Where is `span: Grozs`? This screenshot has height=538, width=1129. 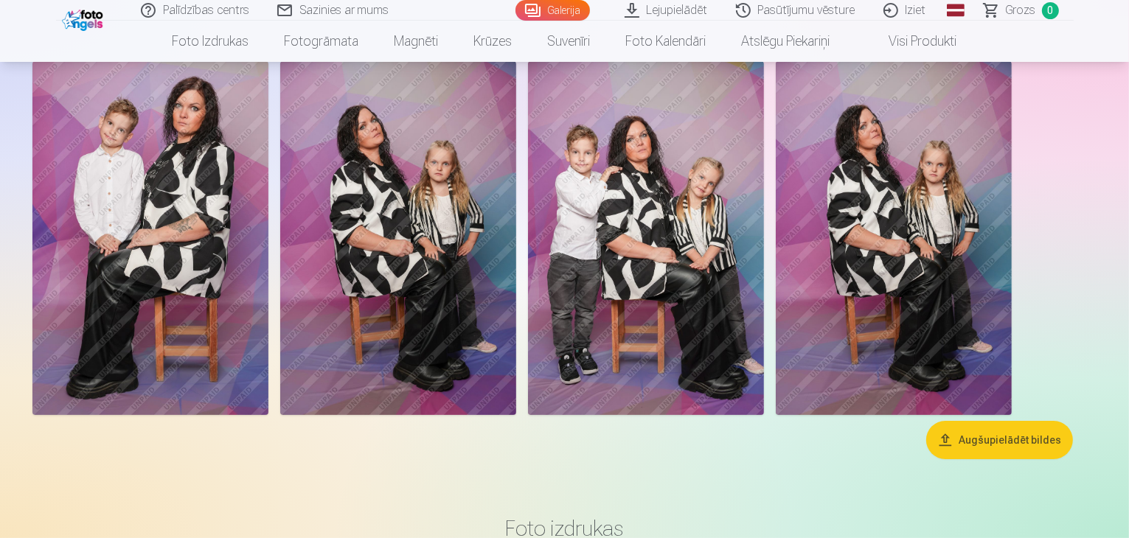
span: Grozs is located at coordinates (1021, 10).